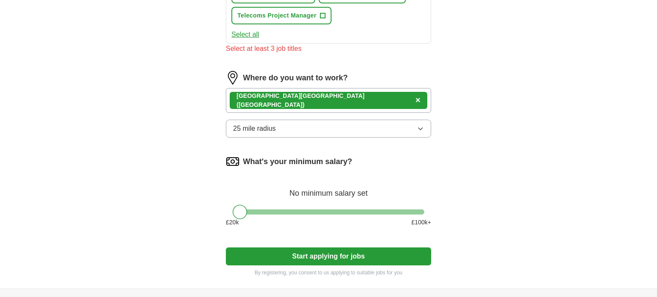 Image resolution: width=657 pixels, height=297 pixels. I want to click on div: Select at least 3 job titles, so click(328, 49).